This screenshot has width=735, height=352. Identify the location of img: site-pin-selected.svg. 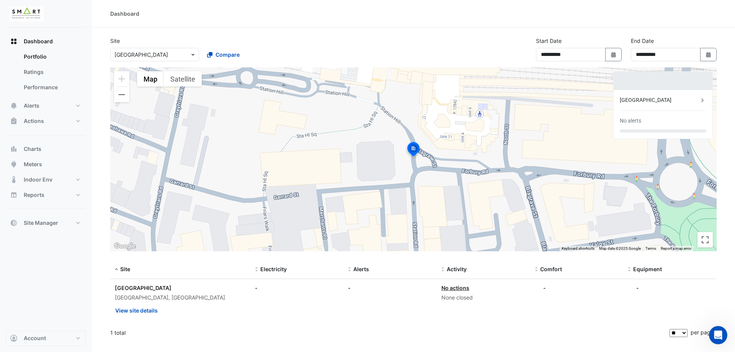
(414, 150).